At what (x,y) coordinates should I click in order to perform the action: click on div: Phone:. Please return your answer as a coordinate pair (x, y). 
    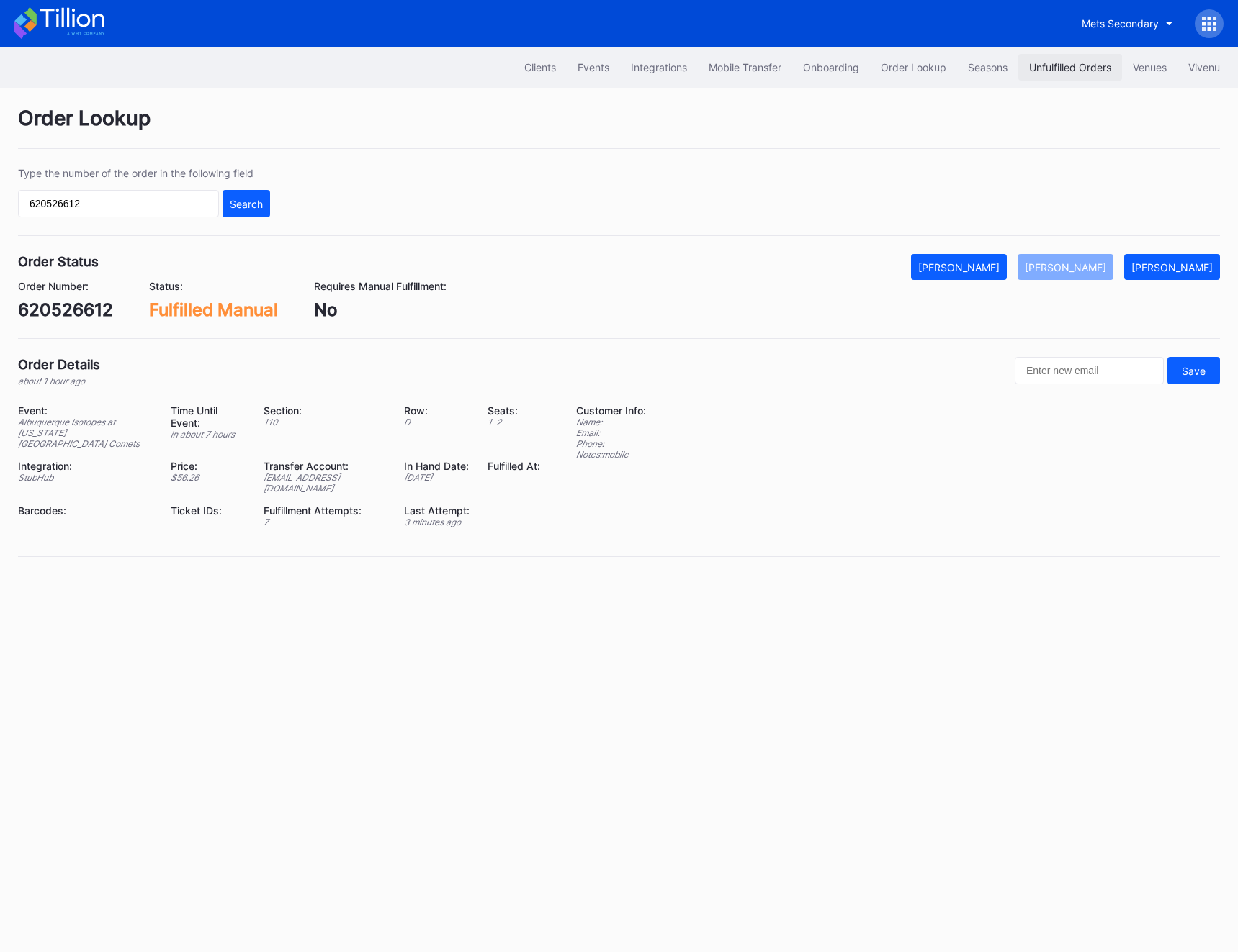
    Looking at the image, I should click on (611, 443).